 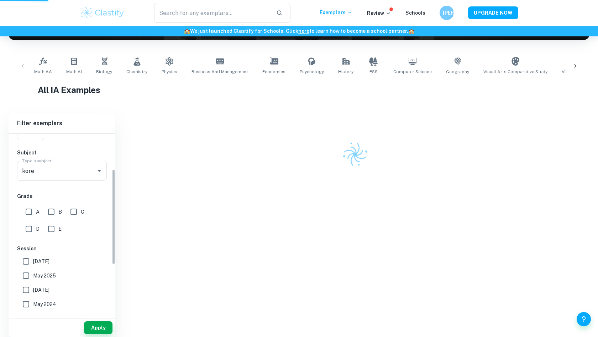 What do you see at coordinates (45, 304) in the screenshot?
I see `span: May 2024` at bounding box center [45, 304].